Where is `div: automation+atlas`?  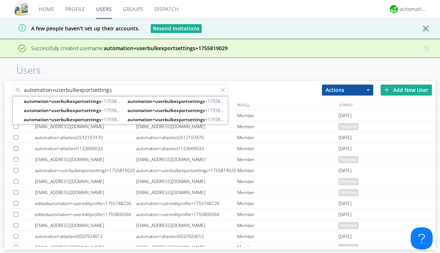 div: automation+atlas is located at coordinates (413, 9).